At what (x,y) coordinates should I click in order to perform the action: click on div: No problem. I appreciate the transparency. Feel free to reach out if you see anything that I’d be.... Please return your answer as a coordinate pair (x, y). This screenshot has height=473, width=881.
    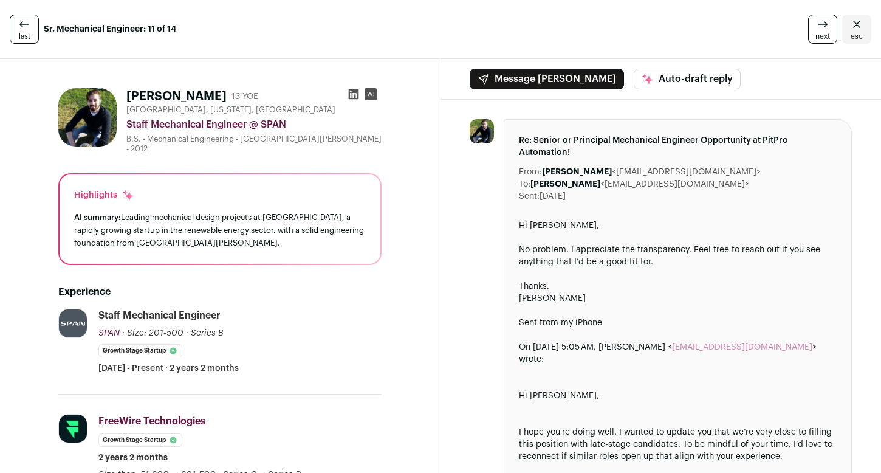
    Looking at the image, I should click on (677, 256).